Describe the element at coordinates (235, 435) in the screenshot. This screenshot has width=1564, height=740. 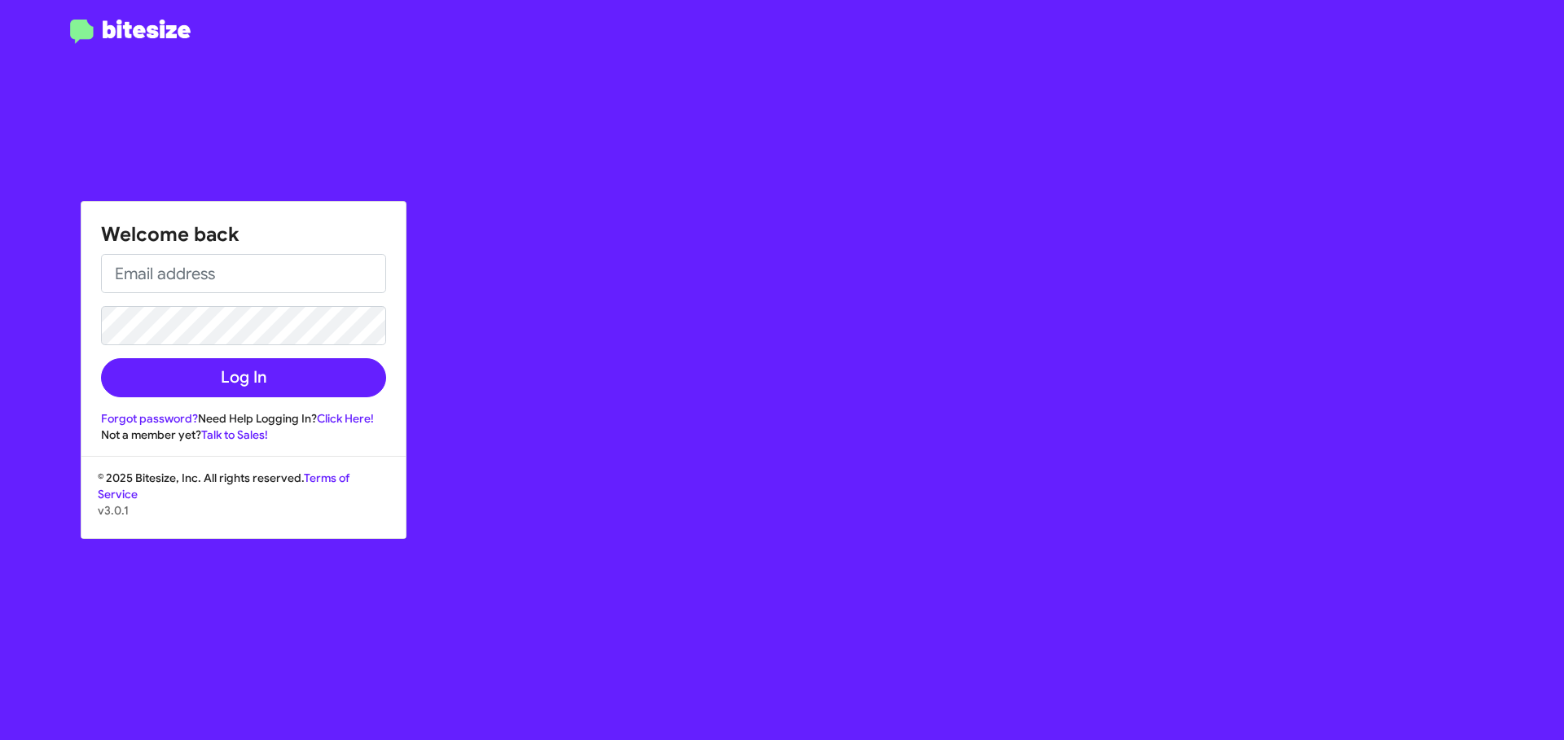
I see `a: Talk to Sales!` at that location.